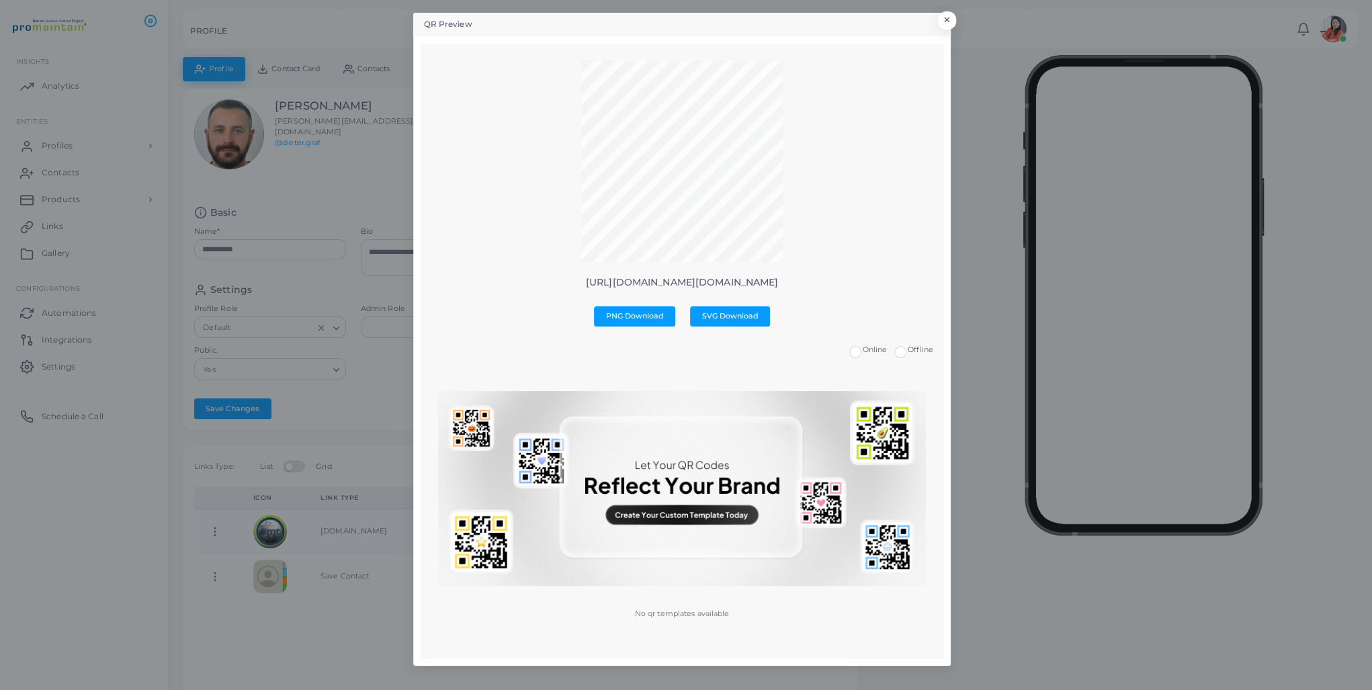  What do you see at coordinates (920, 349) in the screenshot?
I see `span: Offline` at bounding box center [920, 349].